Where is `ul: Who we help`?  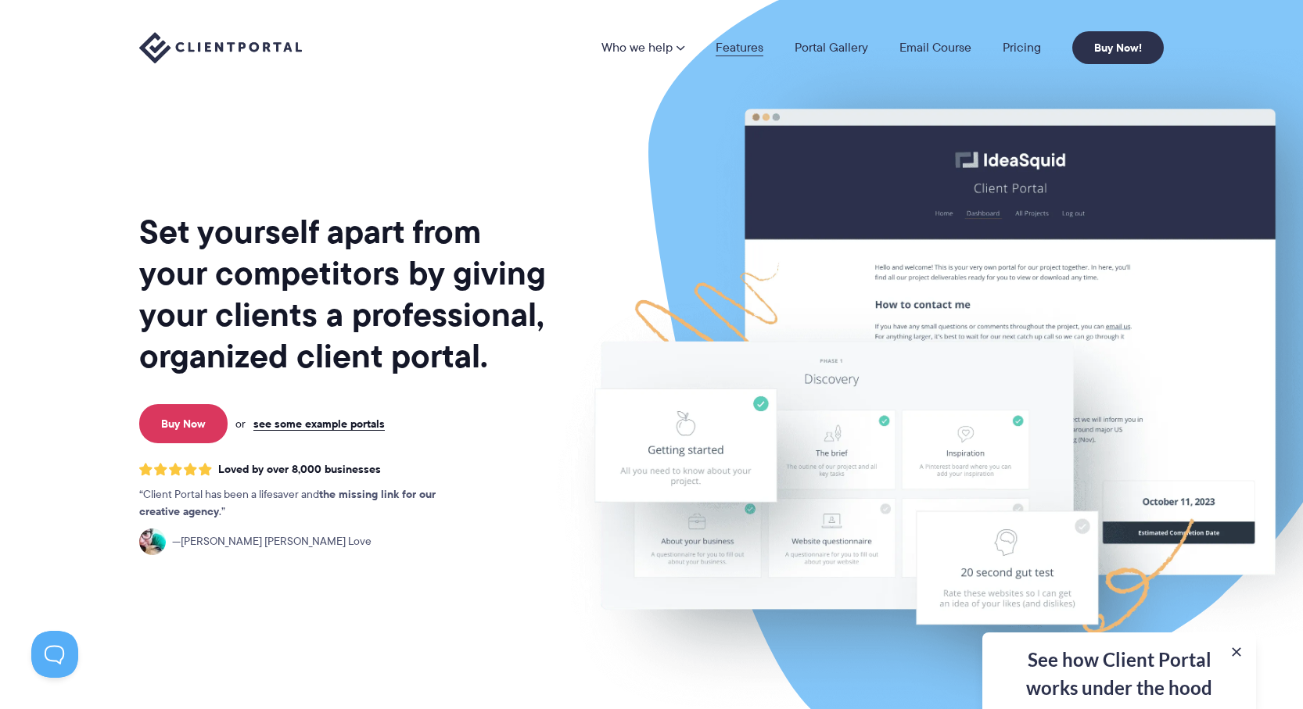 ul: Who we help is located at coordinates (816, 252).